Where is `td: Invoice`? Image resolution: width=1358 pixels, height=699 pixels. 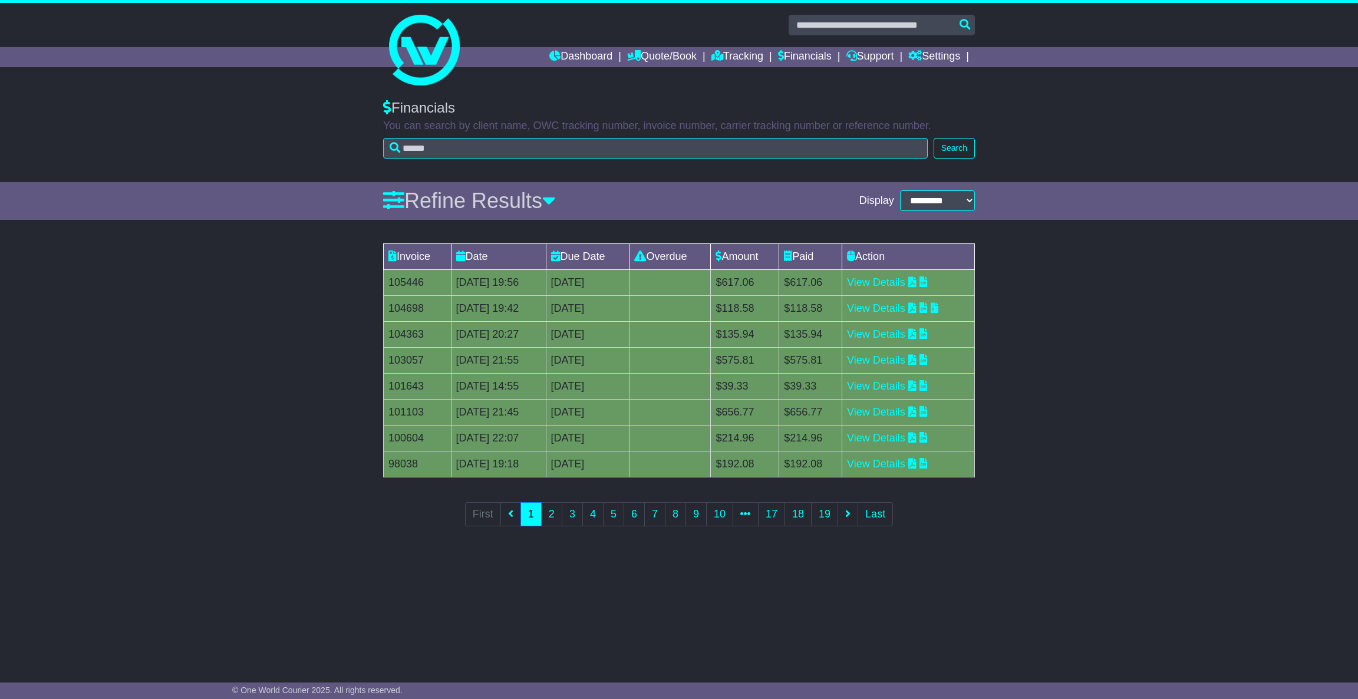 td: Invoice is located at coordinates (417, 256).